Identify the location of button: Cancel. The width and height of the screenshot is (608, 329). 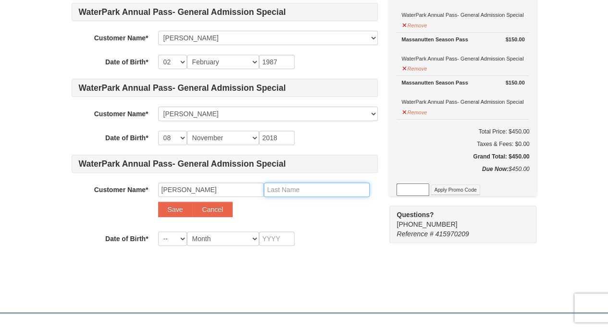
(213, 210).